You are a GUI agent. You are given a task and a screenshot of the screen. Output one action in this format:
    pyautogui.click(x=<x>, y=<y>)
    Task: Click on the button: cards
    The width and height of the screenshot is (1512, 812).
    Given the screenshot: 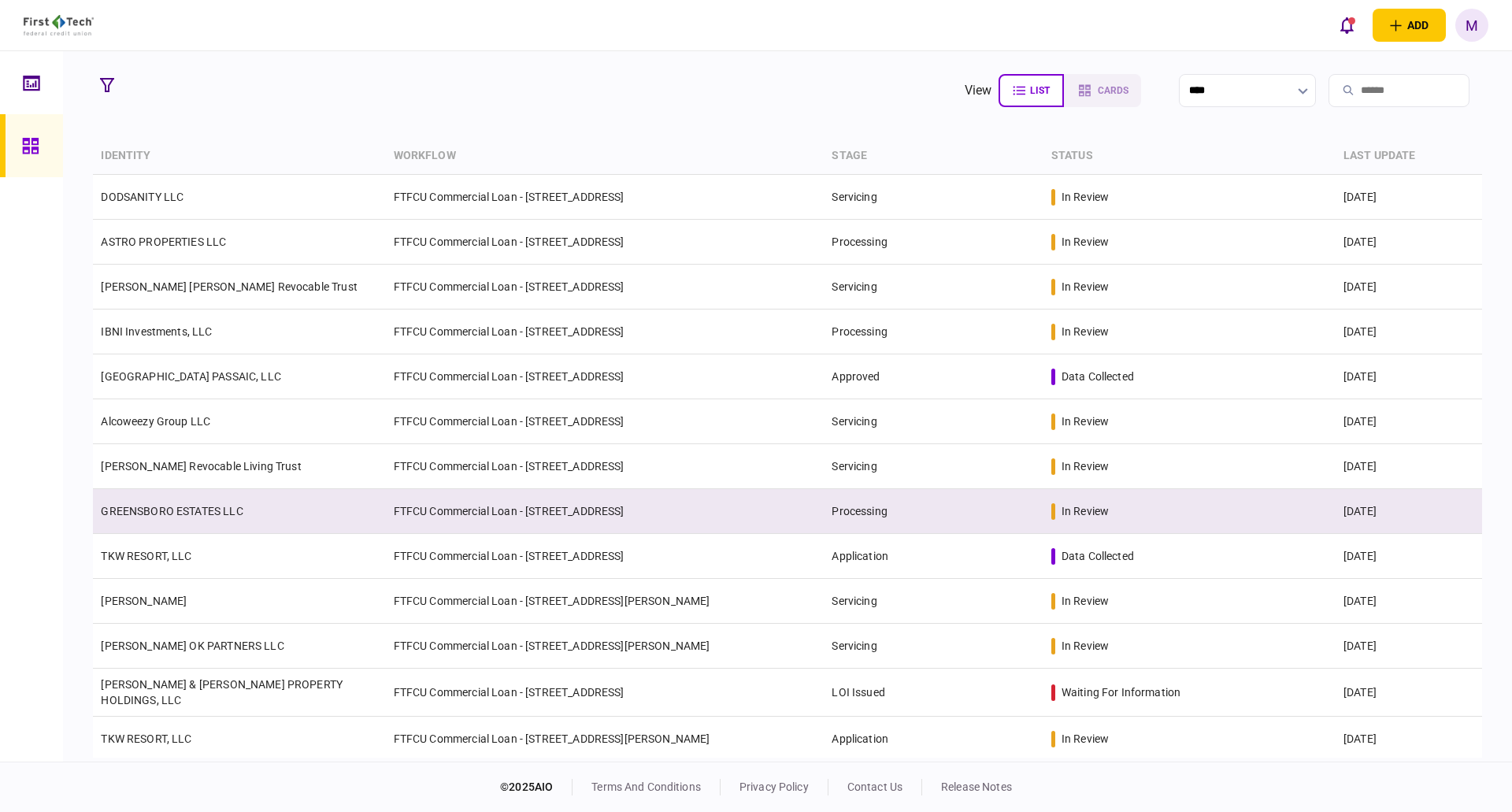 What is the action you would take?
    pyautogui.click(x=1103, y=91)
    